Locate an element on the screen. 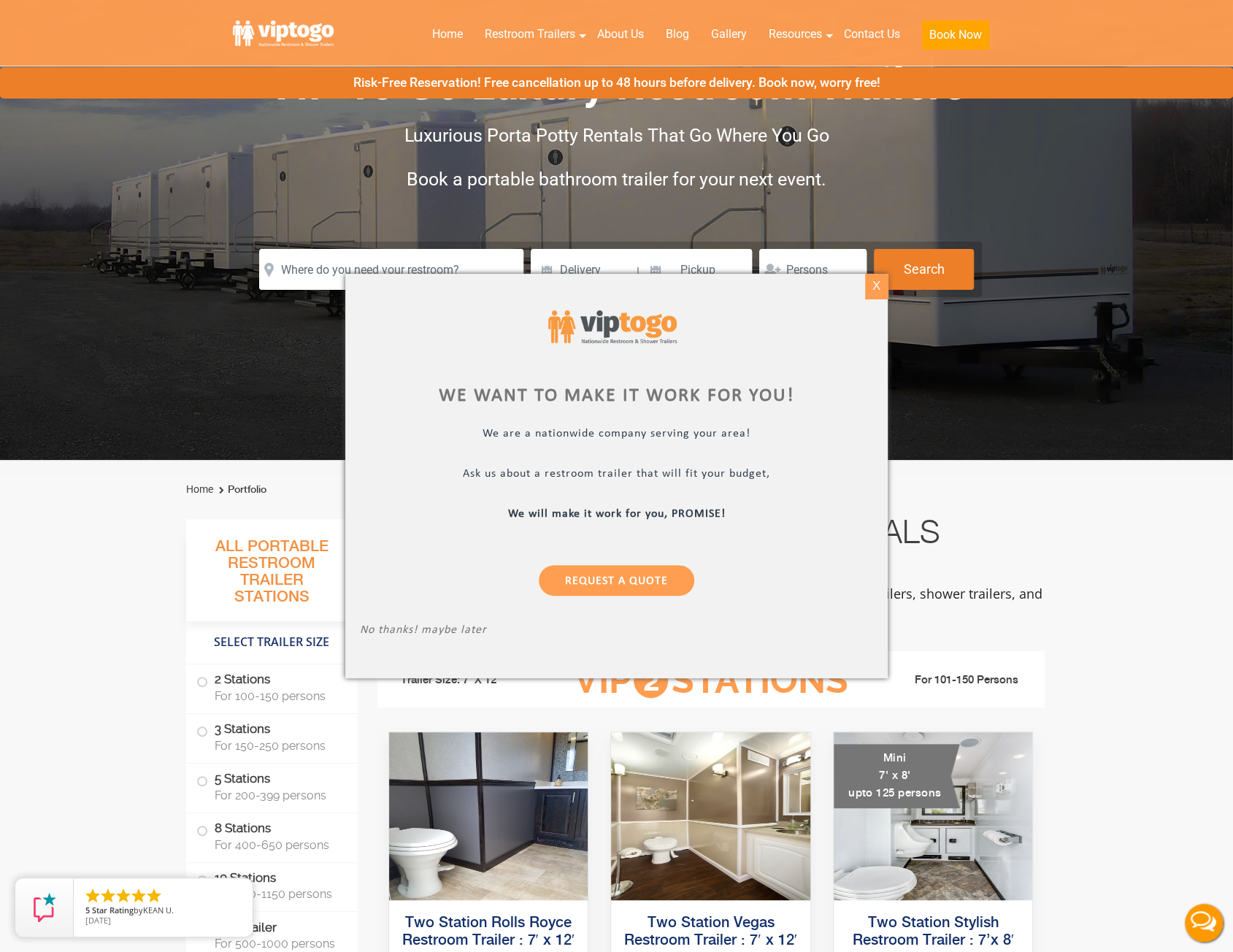  span: by is located at coordinates (162, 911).